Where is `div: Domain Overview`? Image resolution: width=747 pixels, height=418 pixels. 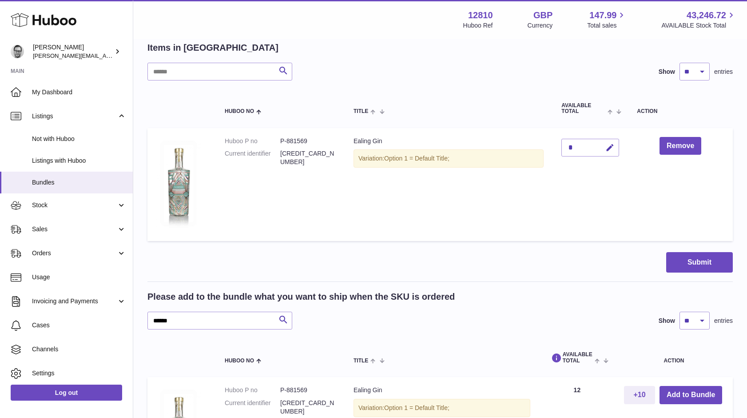 div: Domain Overview is located at coordinates (56, 60).